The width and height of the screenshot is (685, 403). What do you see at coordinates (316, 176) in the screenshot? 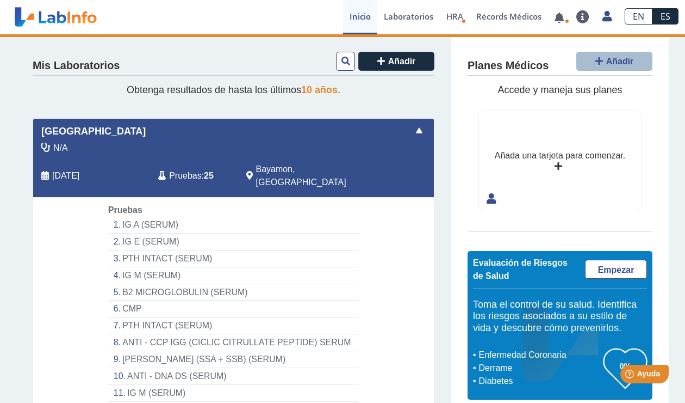
I see `span: Bayamon, PR` at bounding box center [316, 176].